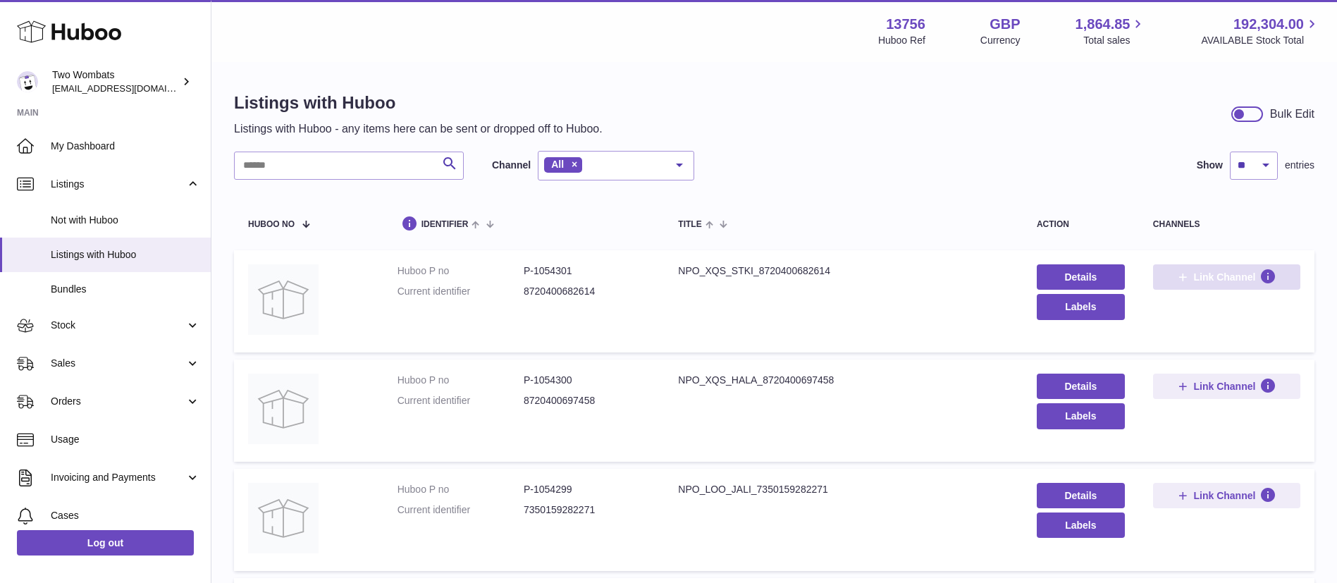  I want to click on span: Huboo no, so click(271, 224).